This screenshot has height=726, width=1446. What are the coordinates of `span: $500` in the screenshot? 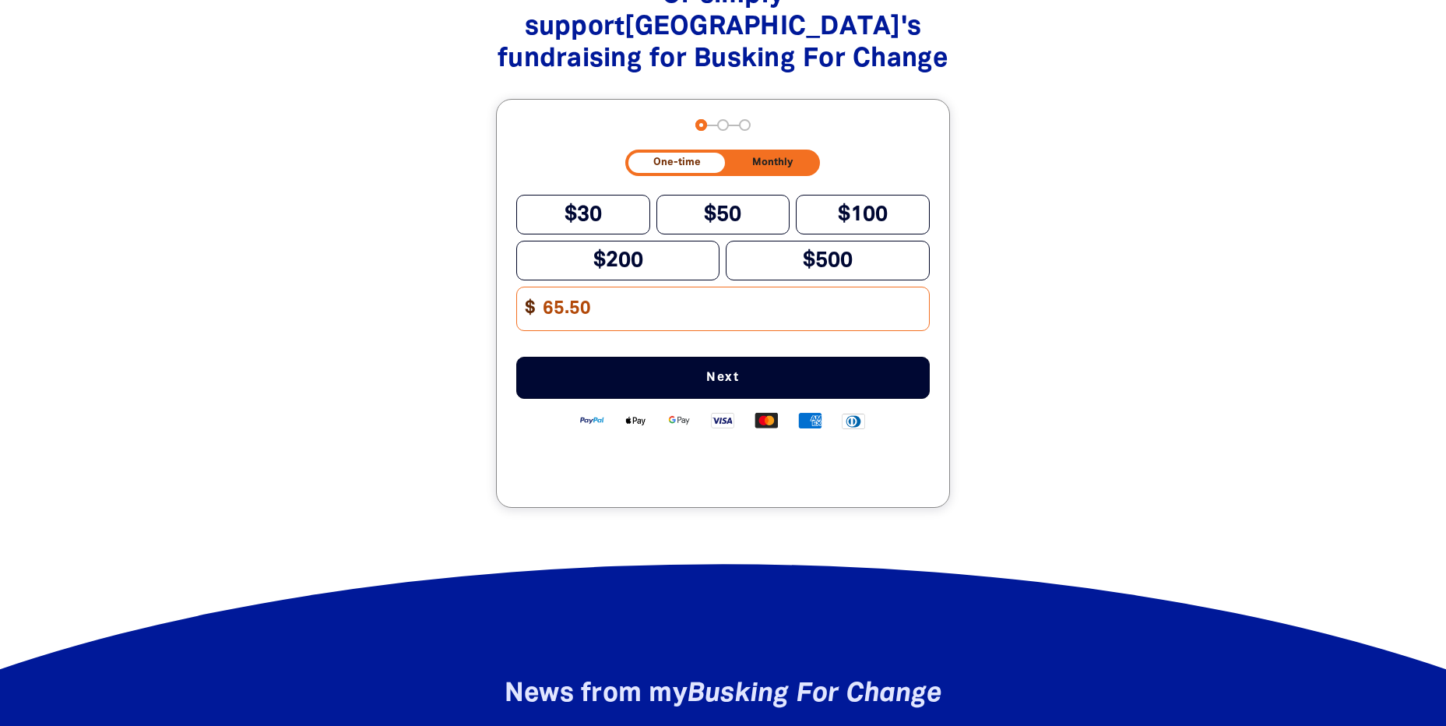 It's located at (828, 260).